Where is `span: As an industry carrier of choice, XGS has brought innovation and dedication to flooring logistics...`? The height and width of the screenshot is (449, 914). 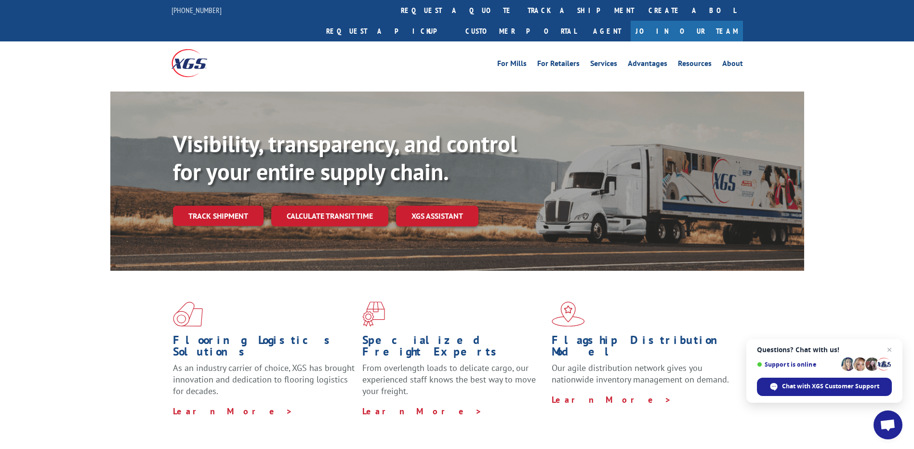 span: As an industry carrier of choice, XGS has brought innovation and dedication to flooring logistics... is located at coordinates (264, 379).